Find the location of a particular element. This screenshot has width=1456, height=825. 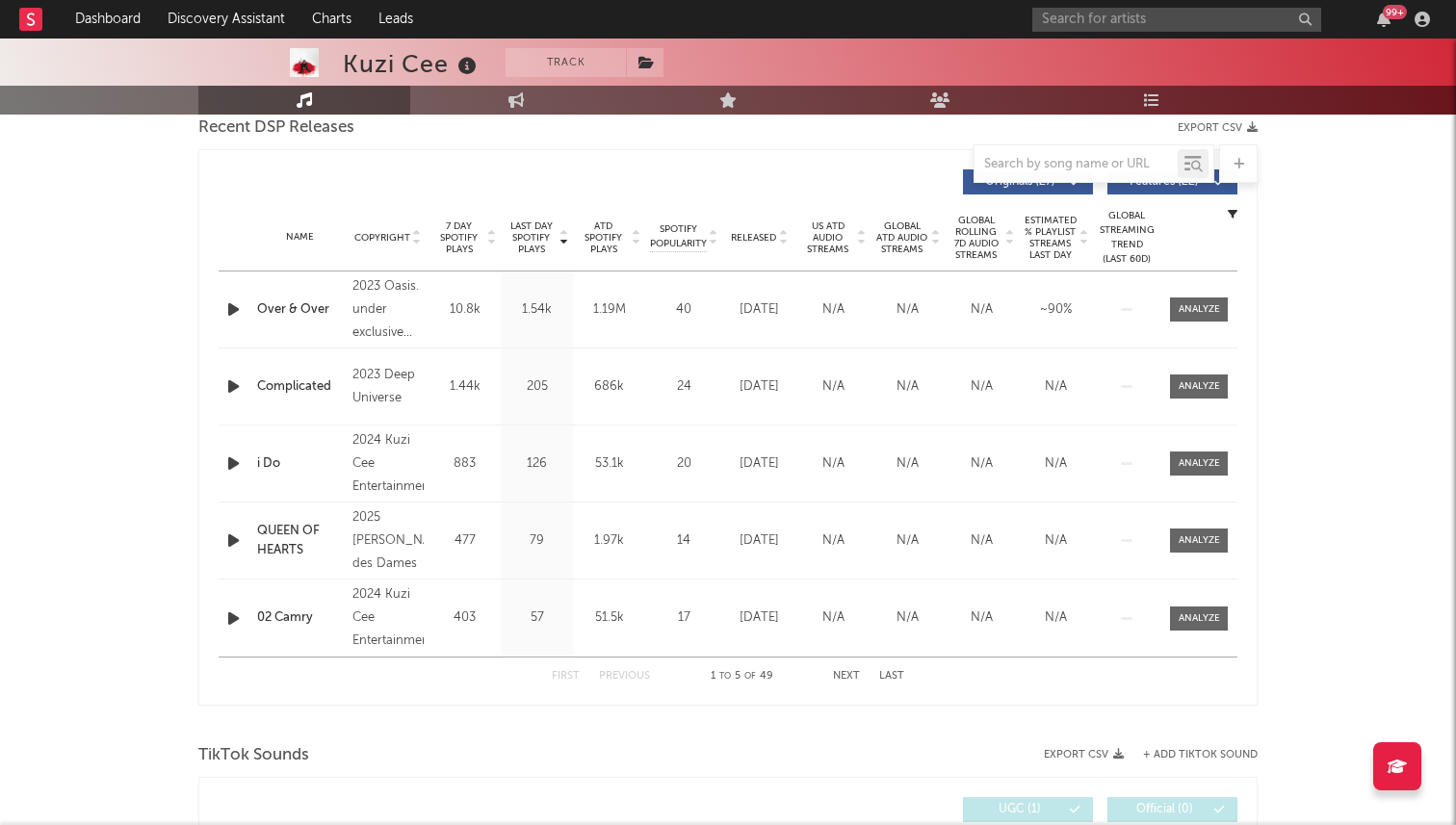

div: 403 is located at coordinates (464, 618).